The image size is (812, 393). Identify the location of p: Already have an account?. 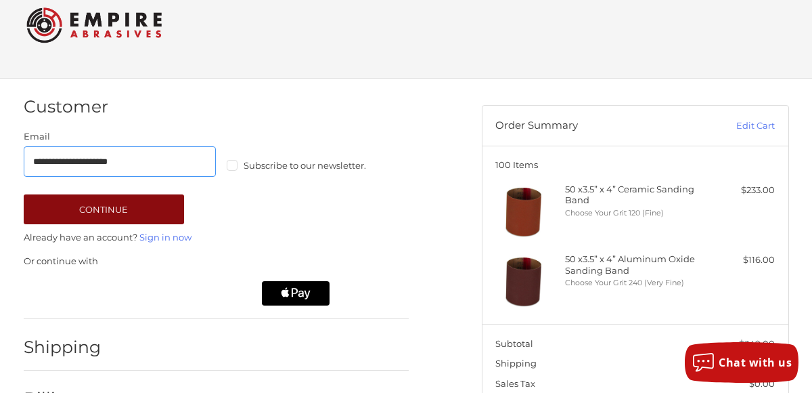
(216, 238).